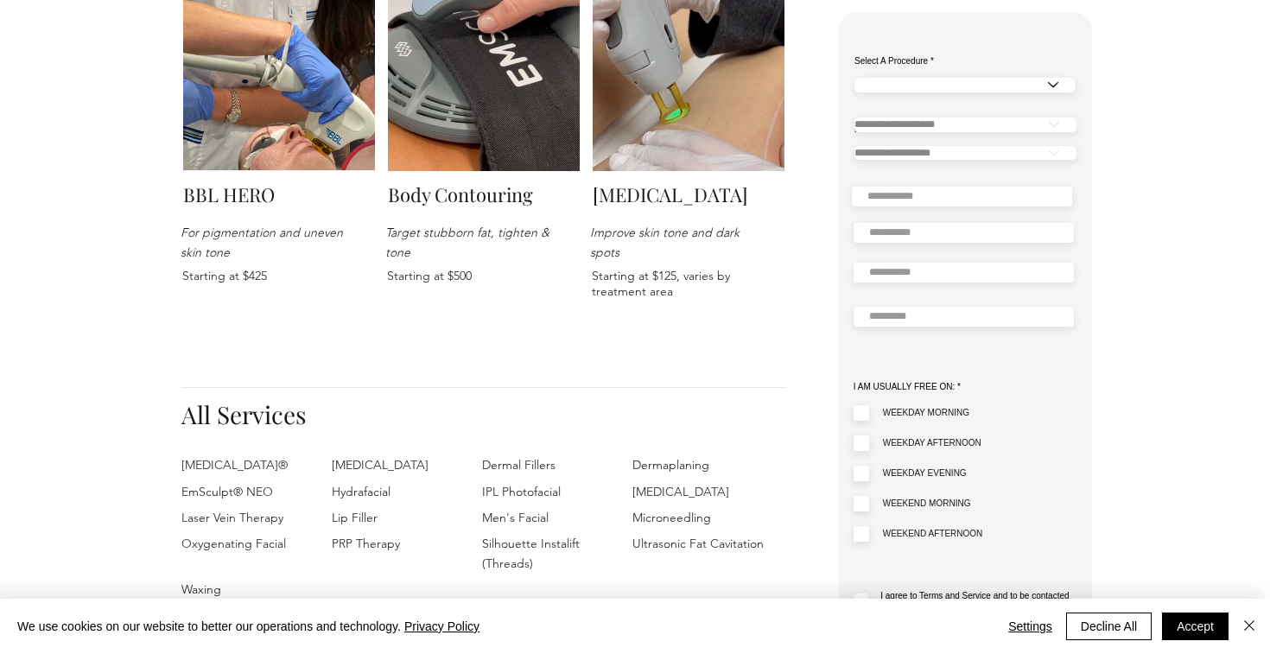  I want to click on span: Dermaplaning, so click(671, 465).